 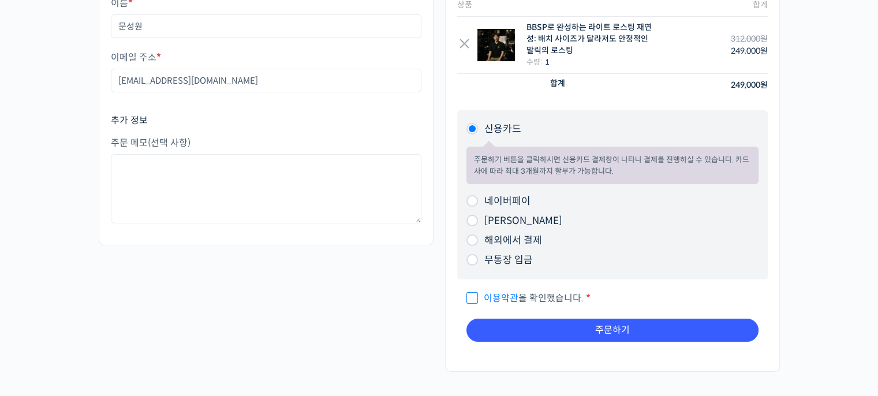 What do you see at coordinates (509, 260) in the screenshot?
I see `label: 무통장 입금` at bounding box center [509, 260].